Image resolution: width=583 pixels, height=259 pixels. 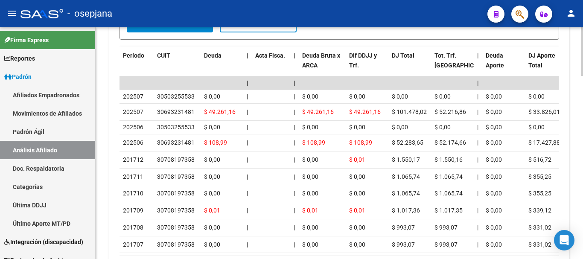 I want to click on span: Buscar Registros, so click(x=170, y=24).